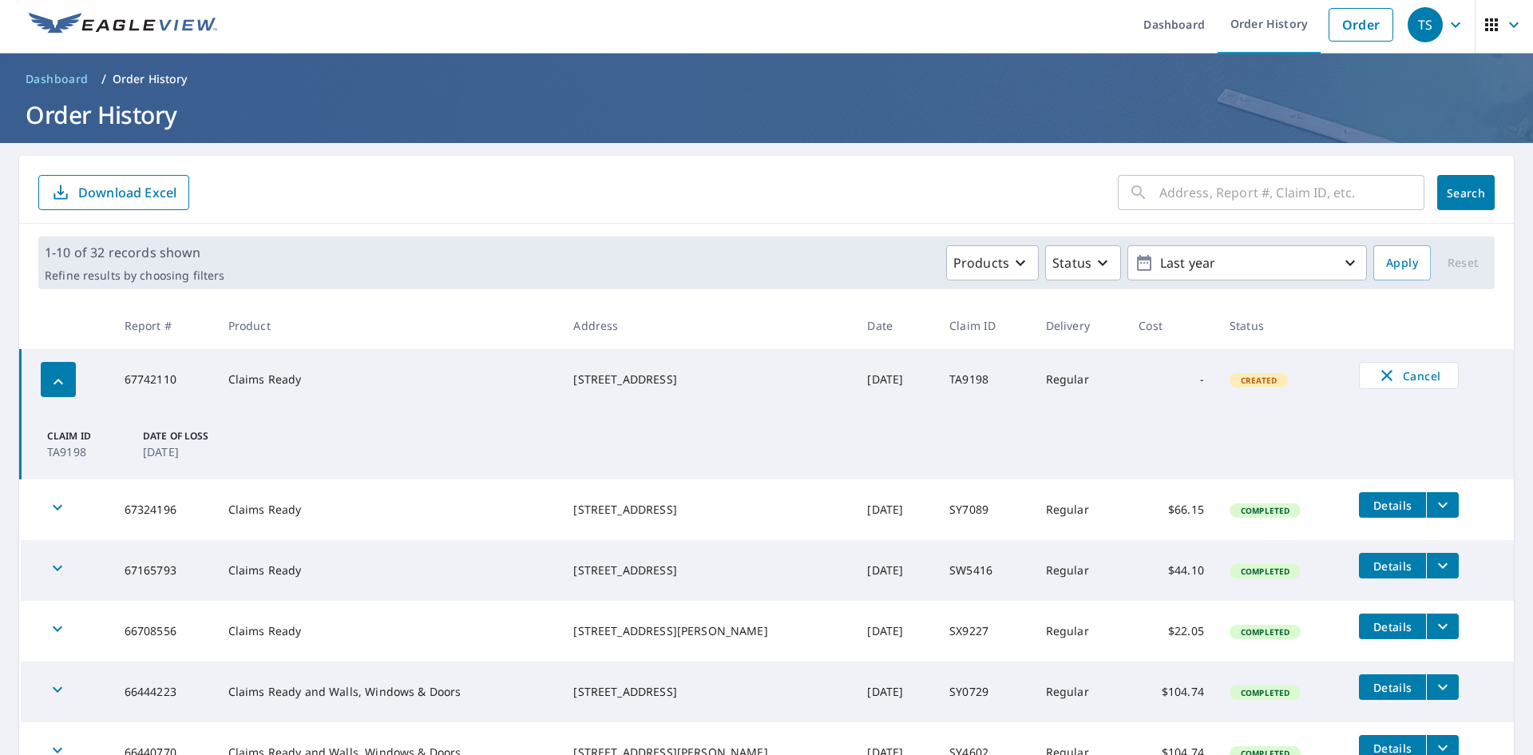 The width and height of the screenshot is (1533, 755). I want to click on p: Status, so click(1072, 263).